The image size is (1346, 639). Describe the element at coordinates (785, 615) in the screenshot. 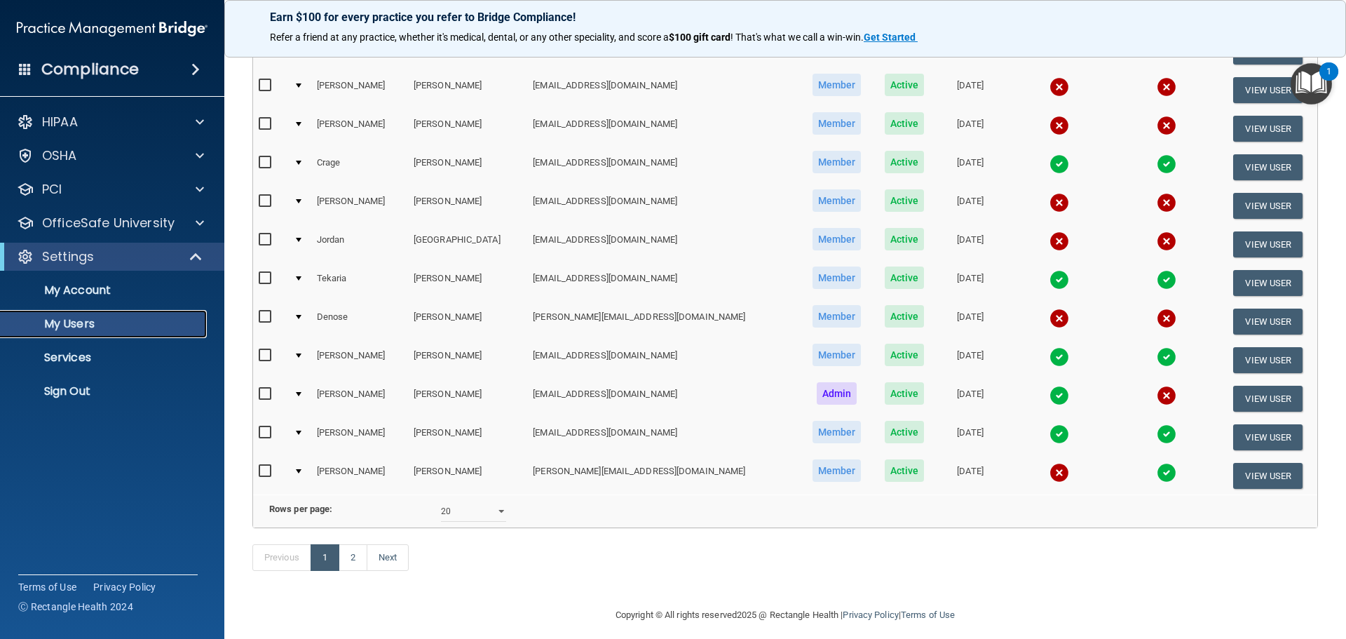

I see `div: Copyright © All rights reserved 2025 @ Rectangle Health | |` at that location.